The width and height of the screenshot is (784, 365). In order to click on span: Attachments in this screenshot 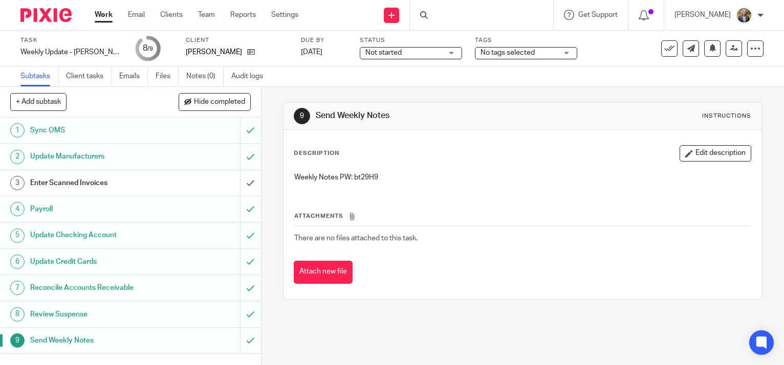, I will do `click(319, 216)`.